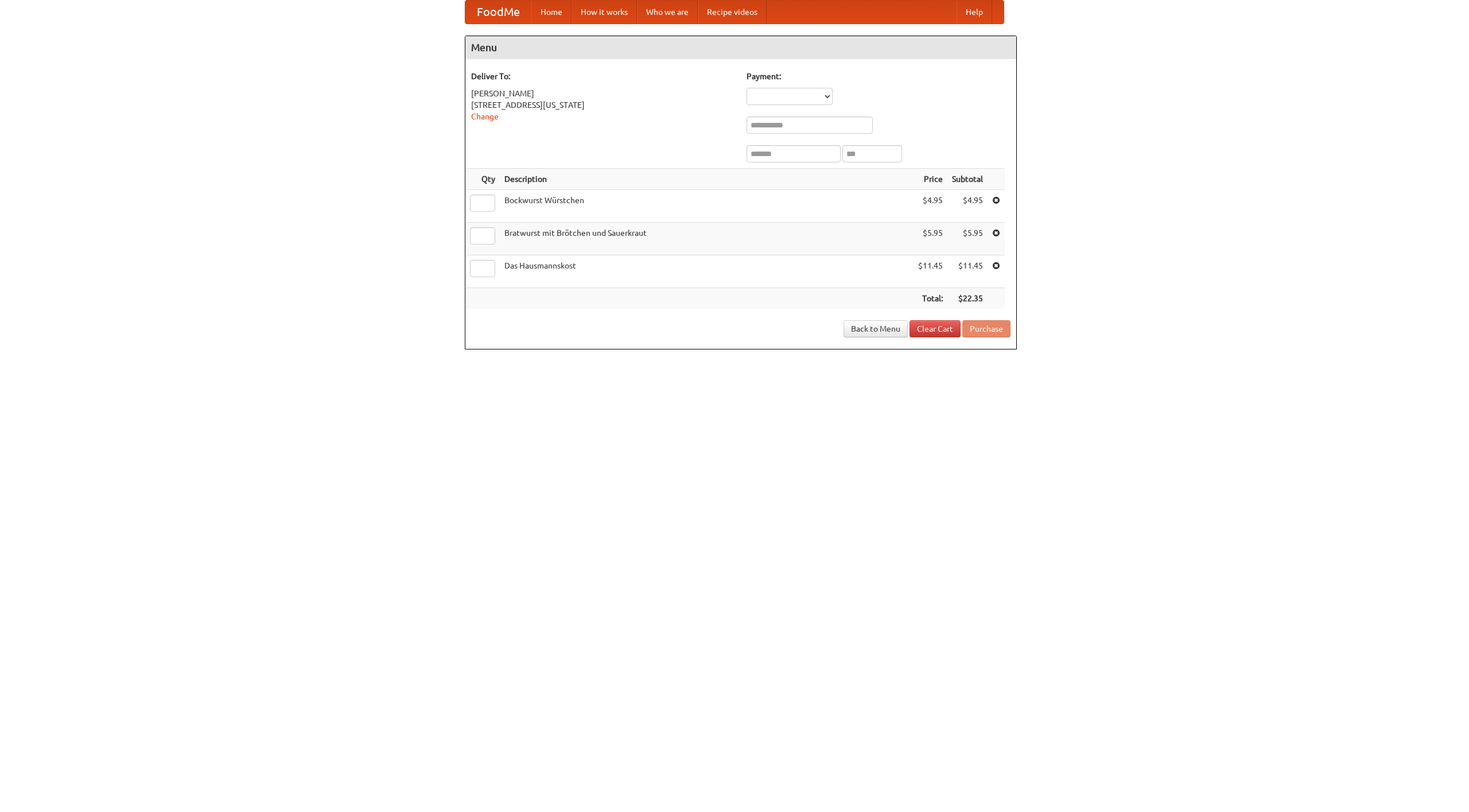  What do you see at coordinates (967, 179) in the screenshot?
I see `th: Subtotal` at bounding box center [967, 179].